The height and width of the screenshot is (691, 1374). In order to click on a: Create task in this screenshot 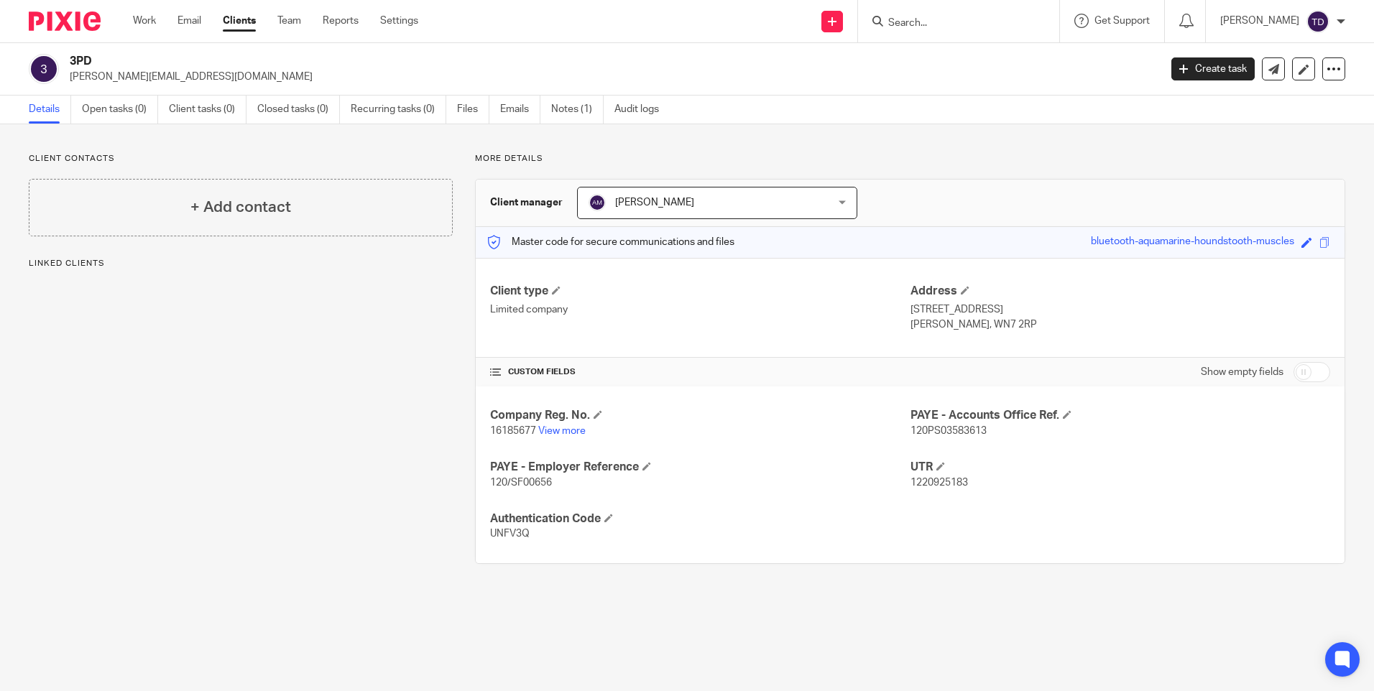, I will do `click(1213, 69)`.